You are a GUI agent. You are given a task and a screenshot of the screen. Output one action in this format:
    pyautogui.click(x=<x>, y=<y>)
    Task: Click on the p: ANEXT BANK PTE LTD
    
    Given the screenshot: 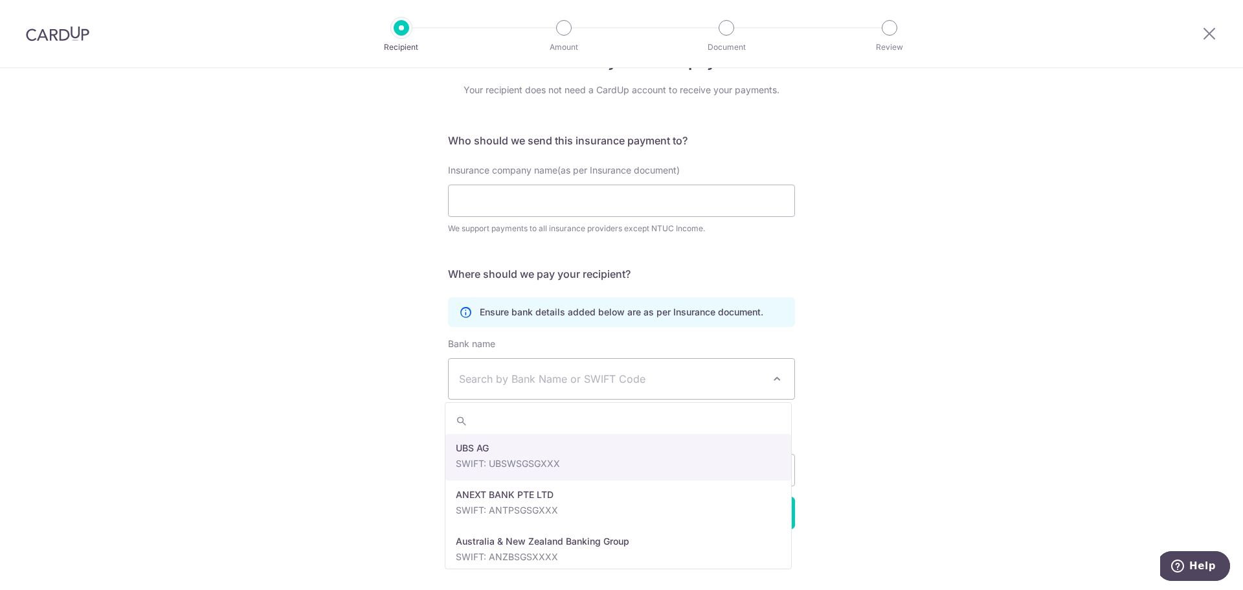 What is the action you would take?
    pyautogui.click(x=618, y=495)
    